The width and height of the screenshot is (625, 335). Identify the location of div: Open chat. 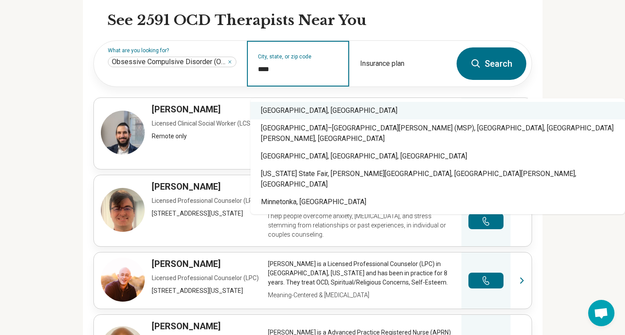
(601, 313).